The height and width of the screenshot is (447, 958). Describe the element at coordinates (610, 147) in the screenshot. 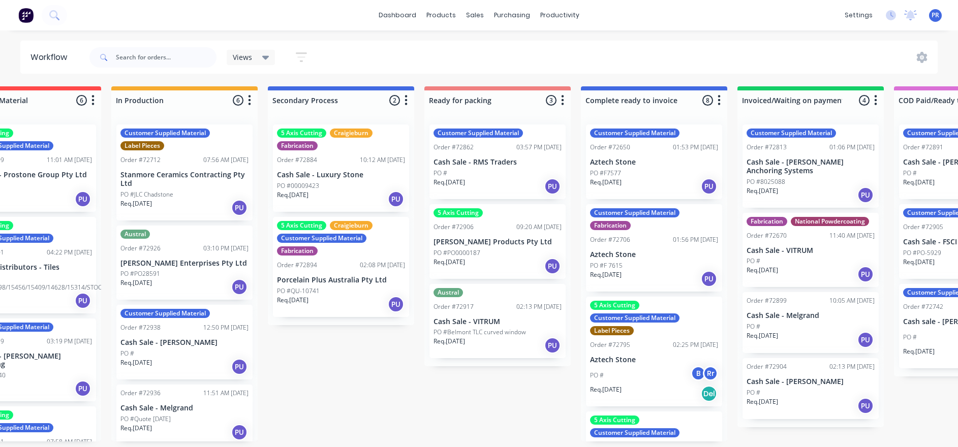

I see `div: Order #72650` at that location.